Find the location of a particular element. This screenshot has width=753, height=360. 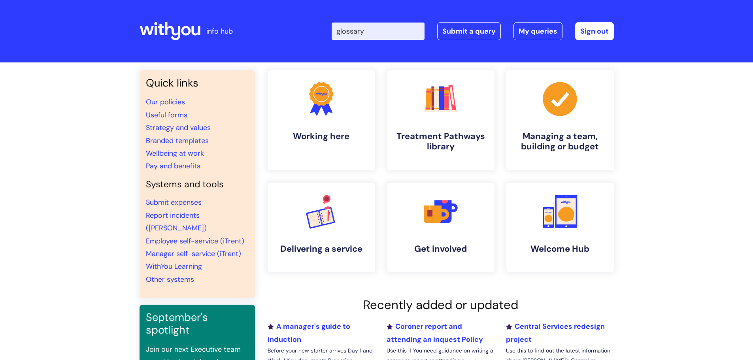

a: Our policies is located at coordinates (165, 102).